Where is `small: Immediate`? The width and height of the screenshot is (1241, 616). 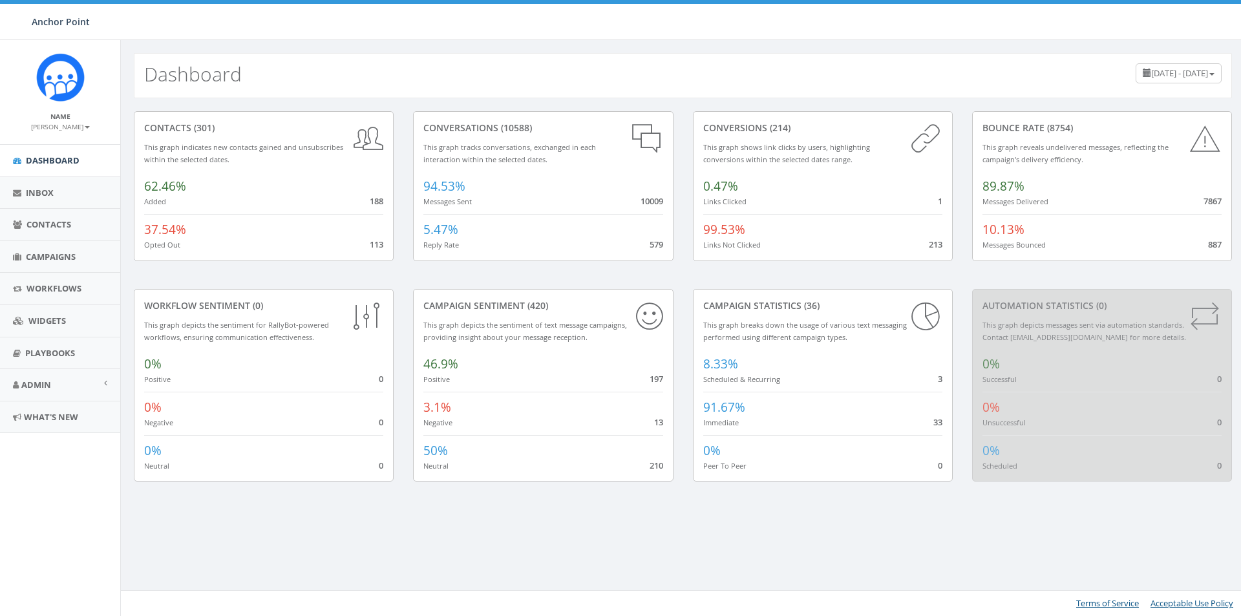
small: Immediate is located at coordinates (721, 422).